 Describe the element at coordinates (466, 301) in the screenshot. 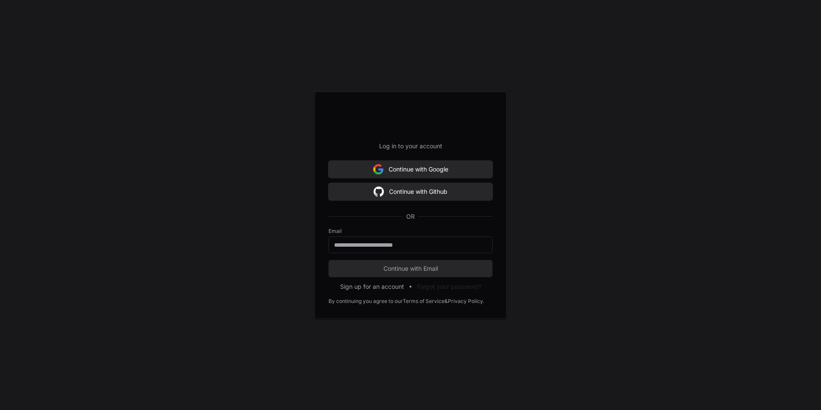

I see `a: Privacy Policy.` at that location.